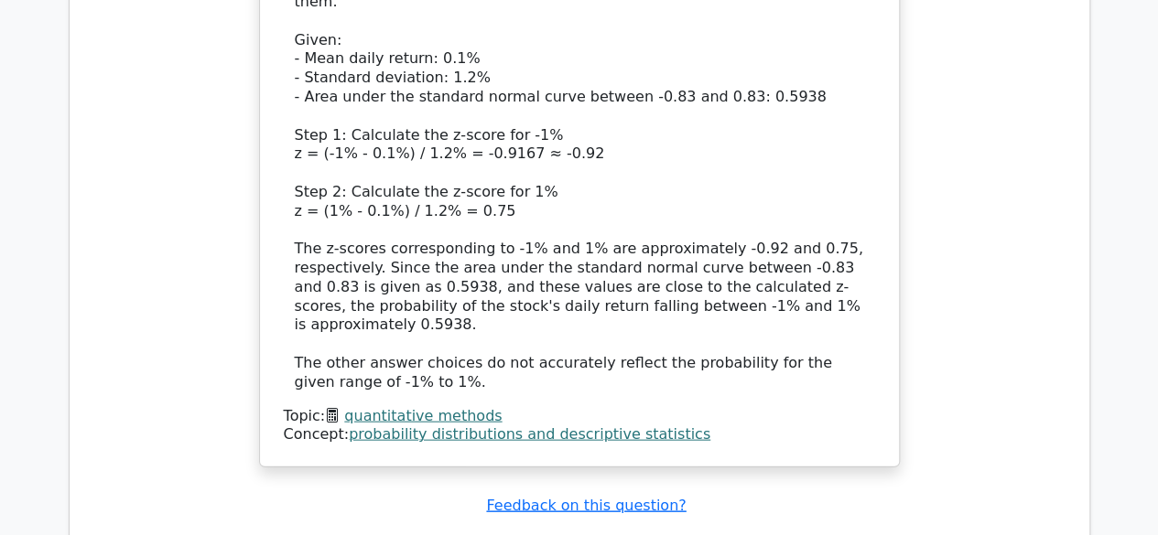 This screenshot has height=535, width=1158. What do you see at coordinates (586, 505) in the screenshot?
I see `u: Feedback on this question?` at bounding box center [586, 505].